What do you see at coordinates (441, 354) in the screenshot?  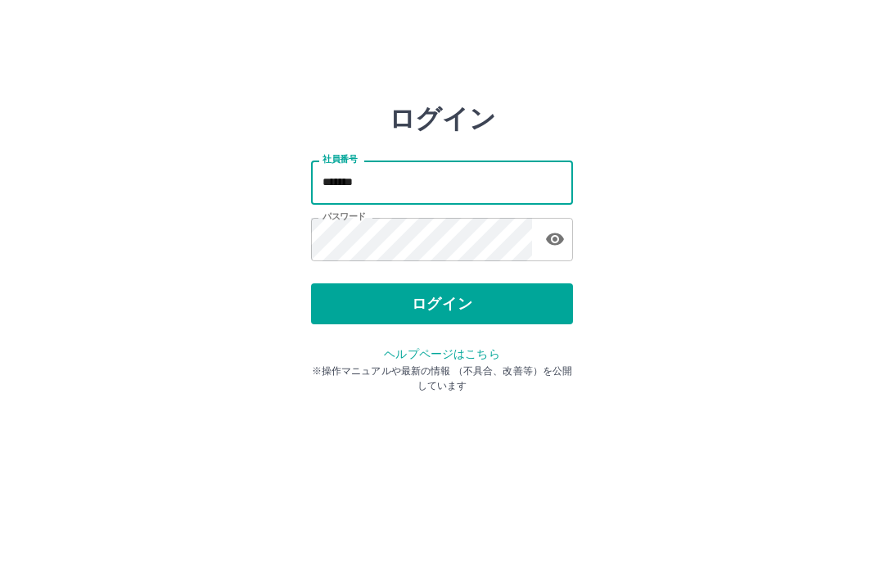 I see `a: ヘルプページはこちら` at bounding box center [441, 354].